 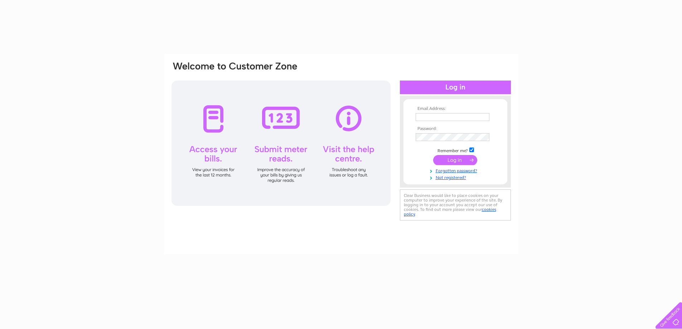 What do you see at coordinates (455, 150) in the screenshot?
I see `td: Remember me?` at bounding box center [455, 150].